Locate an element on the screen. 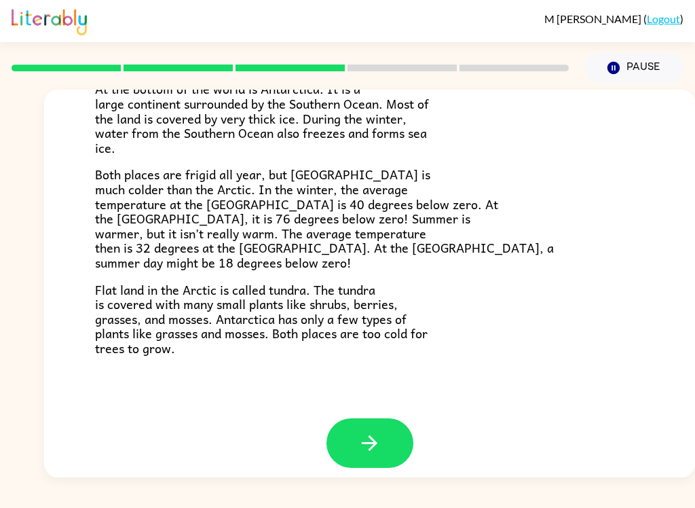 This screenshot has height=508, width=695. img: Literably is located at coordinates (49, 20).